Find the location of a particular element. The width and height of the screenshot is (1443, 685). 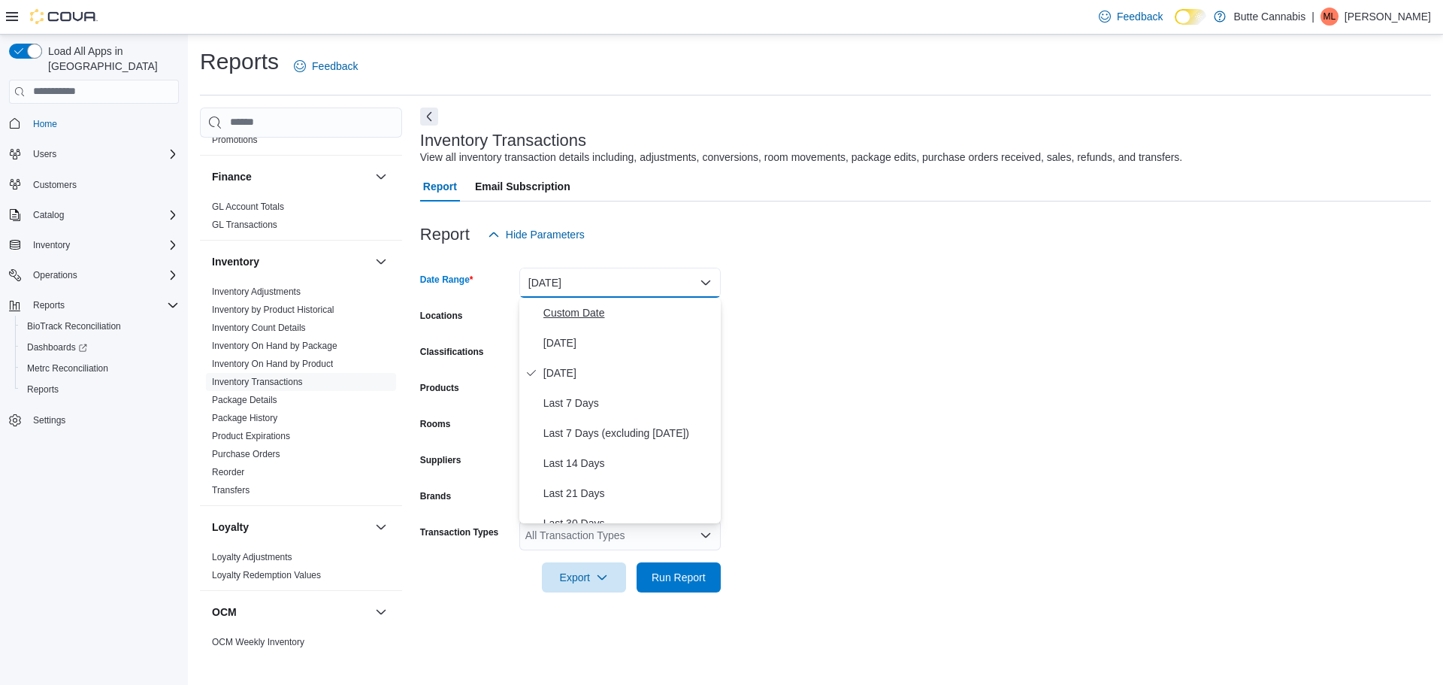

span: Inventory Count Details is located at coordinates (259, 328).